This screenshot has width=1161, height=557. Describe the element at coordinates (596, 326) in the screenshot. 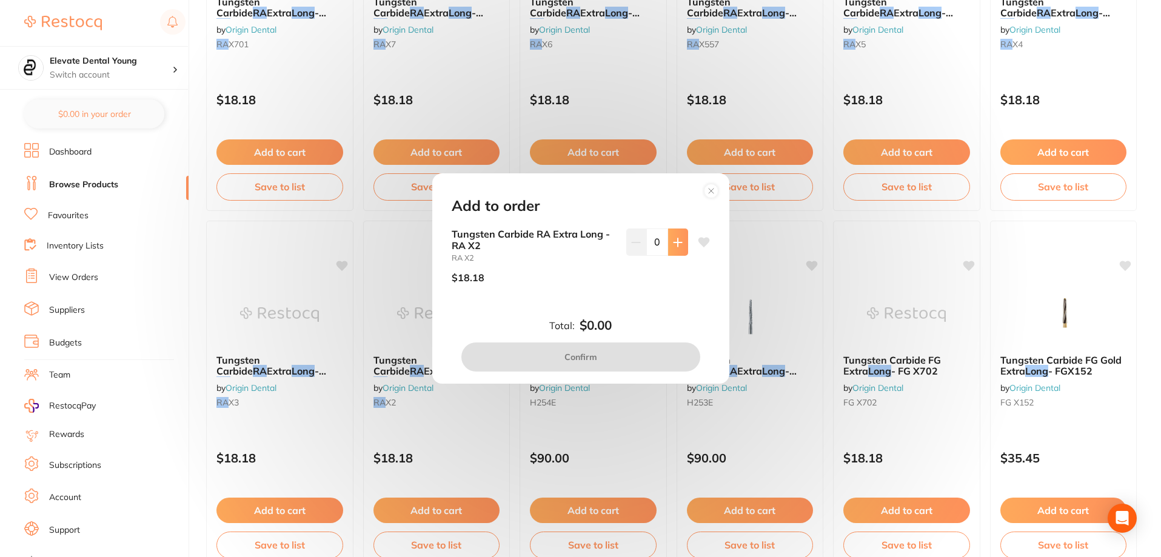

I see `b: $0.00` at that location.